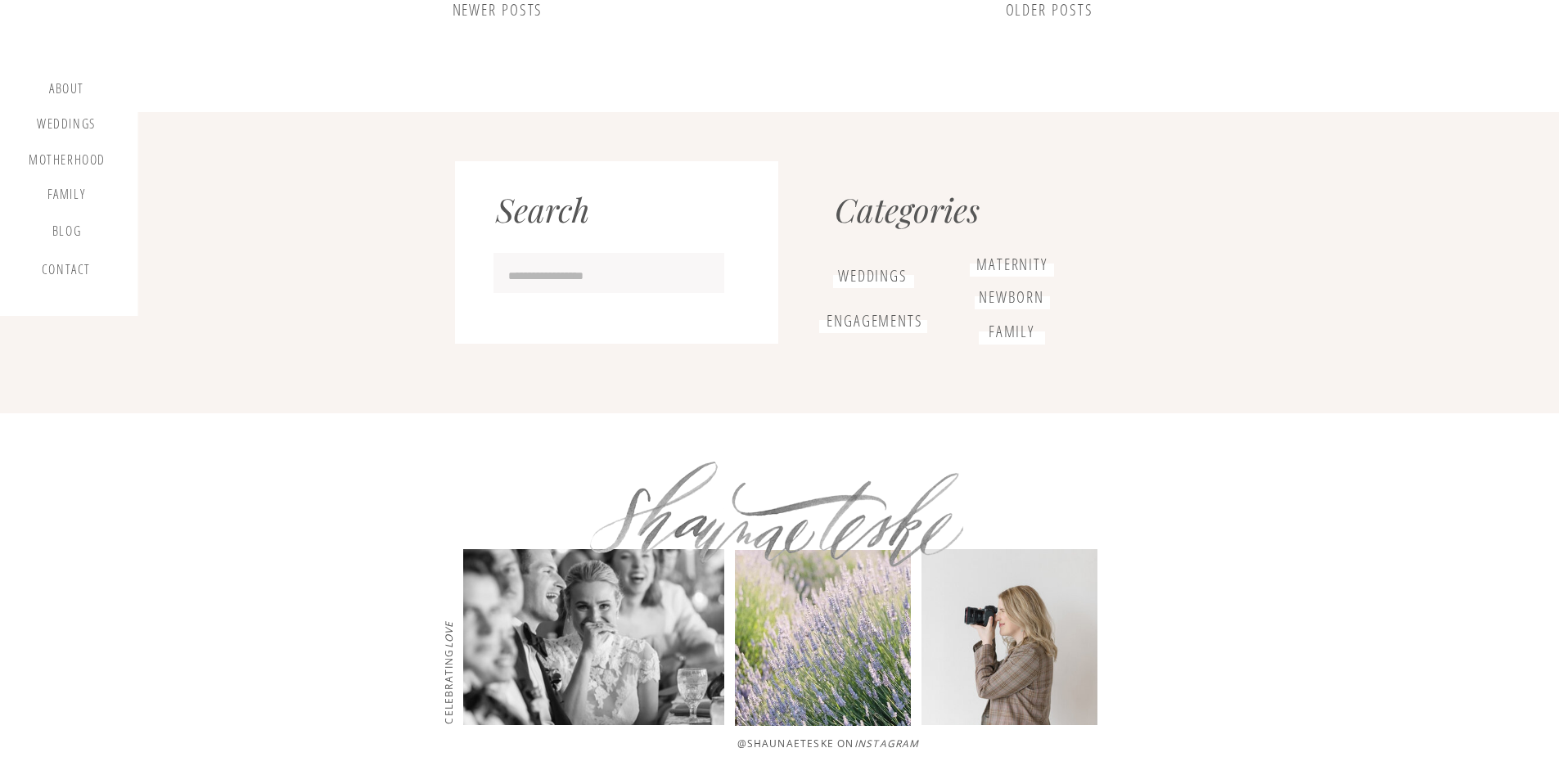 This screenshot has height=784, width=1559. I want to click on h1: Categories, so click(974, 213).